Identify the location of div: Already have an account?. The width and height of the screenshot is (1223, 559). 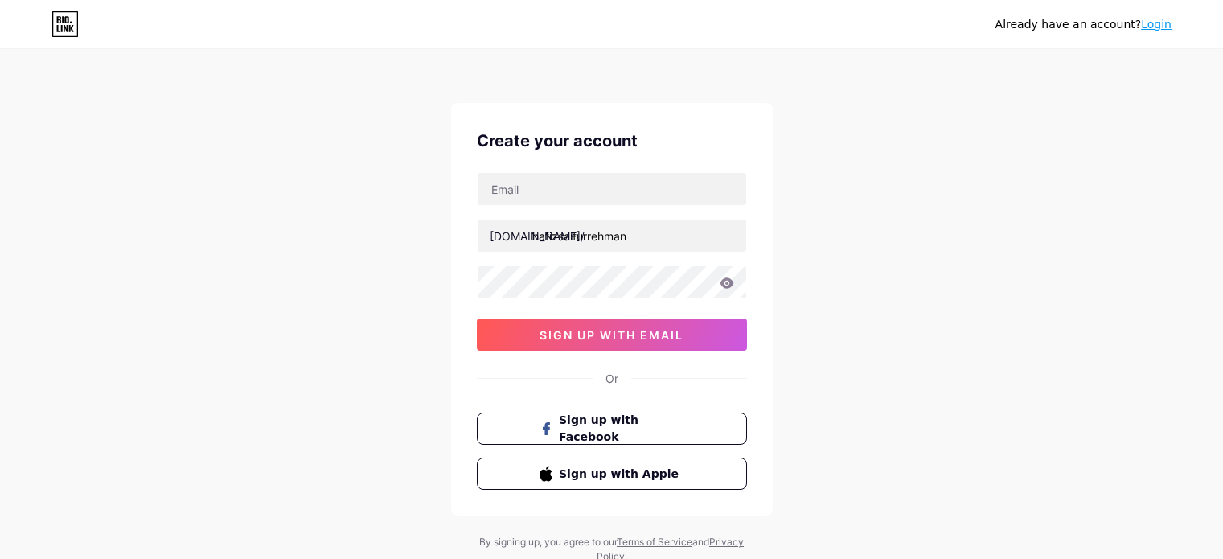
(1083, 24).